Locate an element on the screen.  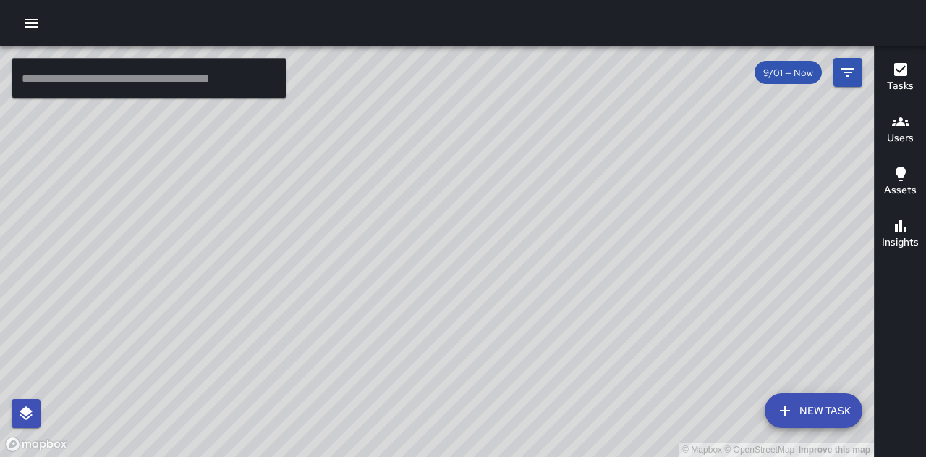
h6: Tasks is located at coordinates (900, 86).